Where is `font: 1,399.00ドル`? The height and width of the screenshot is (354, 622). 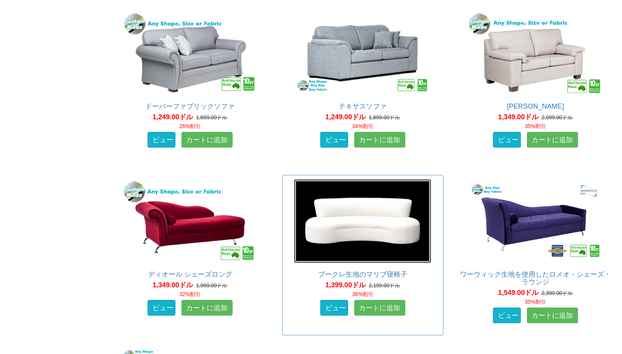 font: 1,399.00ドル is located at coordinates (346, 285).